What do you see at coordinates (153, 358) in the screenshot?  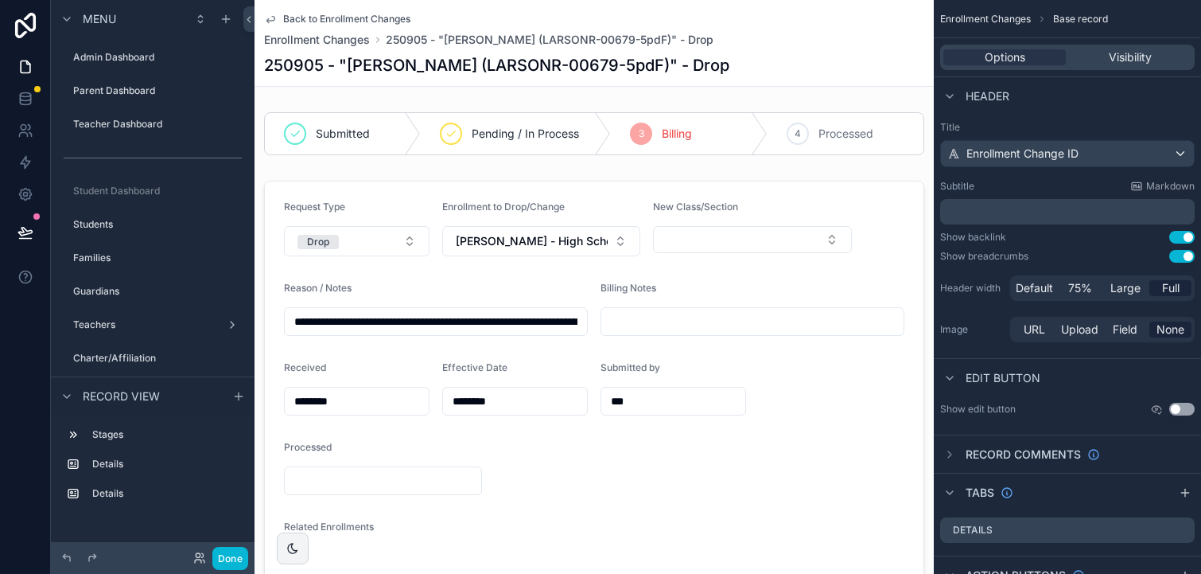 I see `a: Charter/Affiliation` at bounding box center [153, 358].